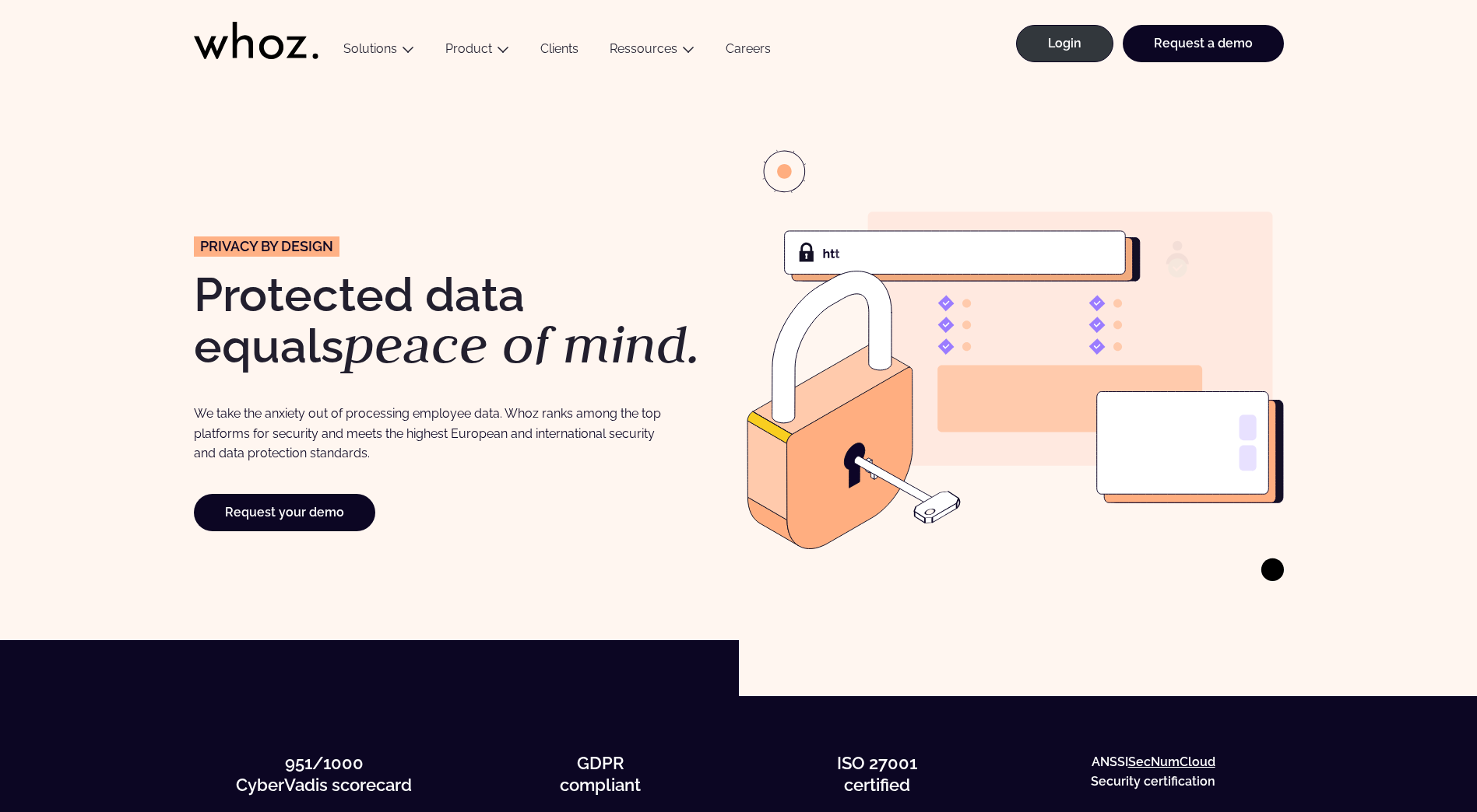 This screenshot has width=1477, height=812. What do you see at coordinates (559, 52) in the screenshot?
I see `a: Clients` at bounding box center [559, 52].